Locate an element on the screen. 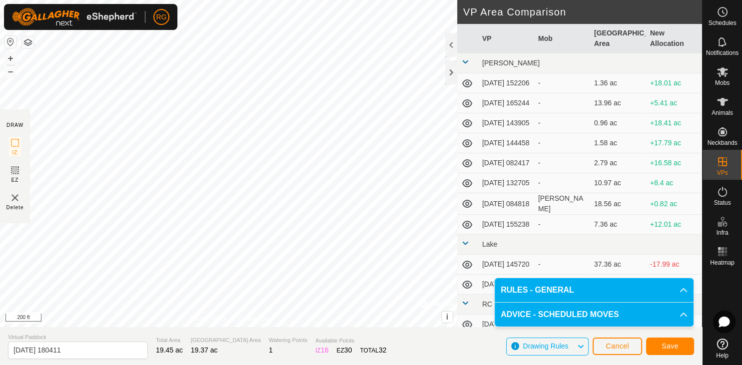 The width and height of the screenshot is (742, 365). a: Contact Us is located at coordinates (253, 319).